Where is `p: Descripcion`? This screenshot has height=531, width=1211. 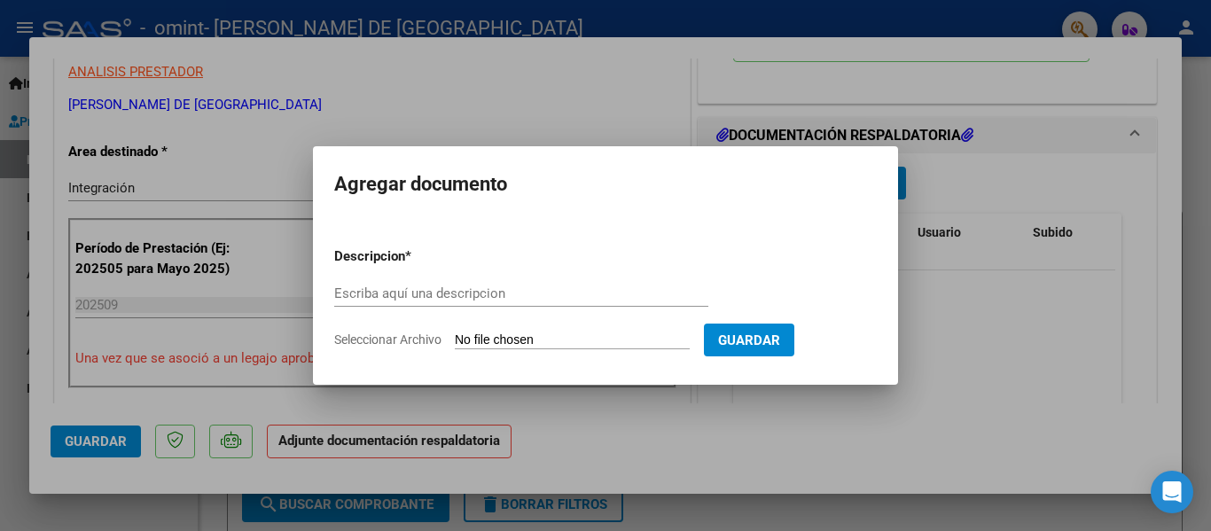
p: Descripcion is located at coordinates (416, 256).